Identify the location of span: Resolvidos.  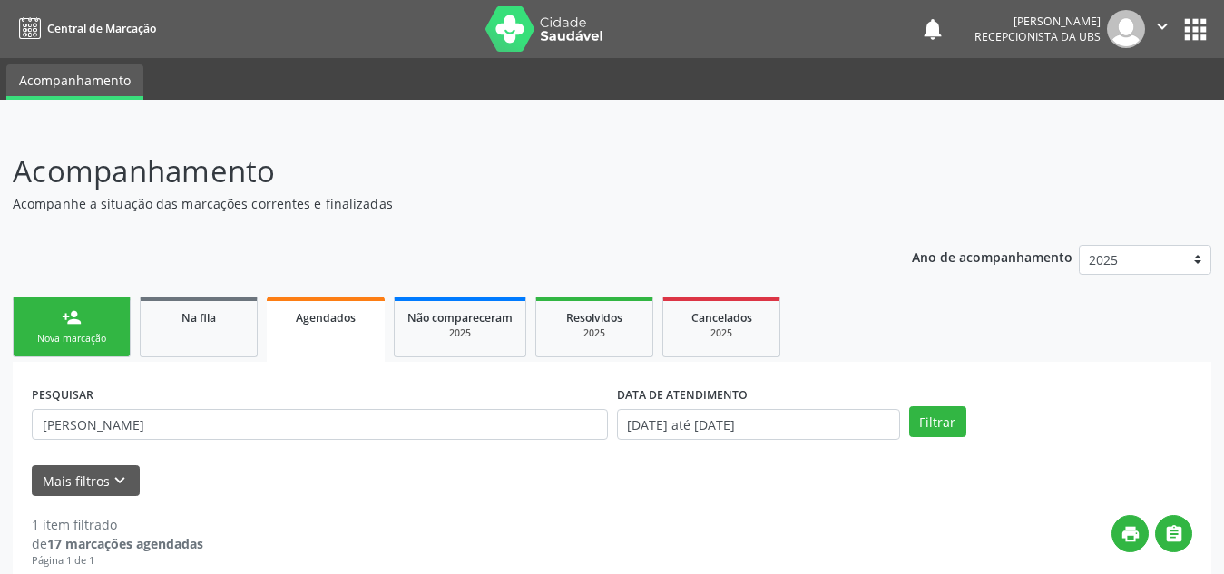
(594, 317).